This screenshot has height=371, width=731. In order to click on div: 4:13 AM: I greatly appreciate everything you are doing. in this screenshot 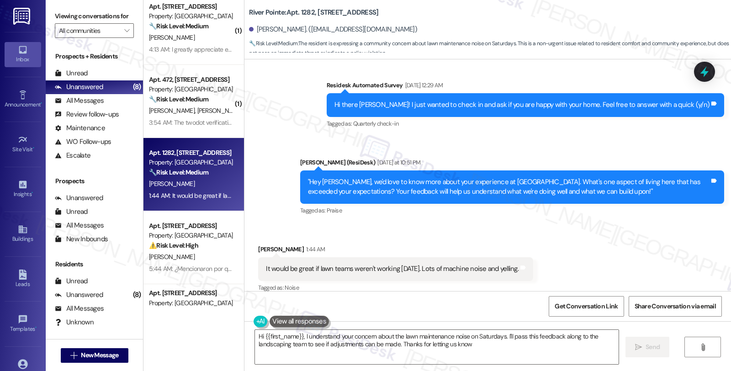, I will do `click(220, 49)`.